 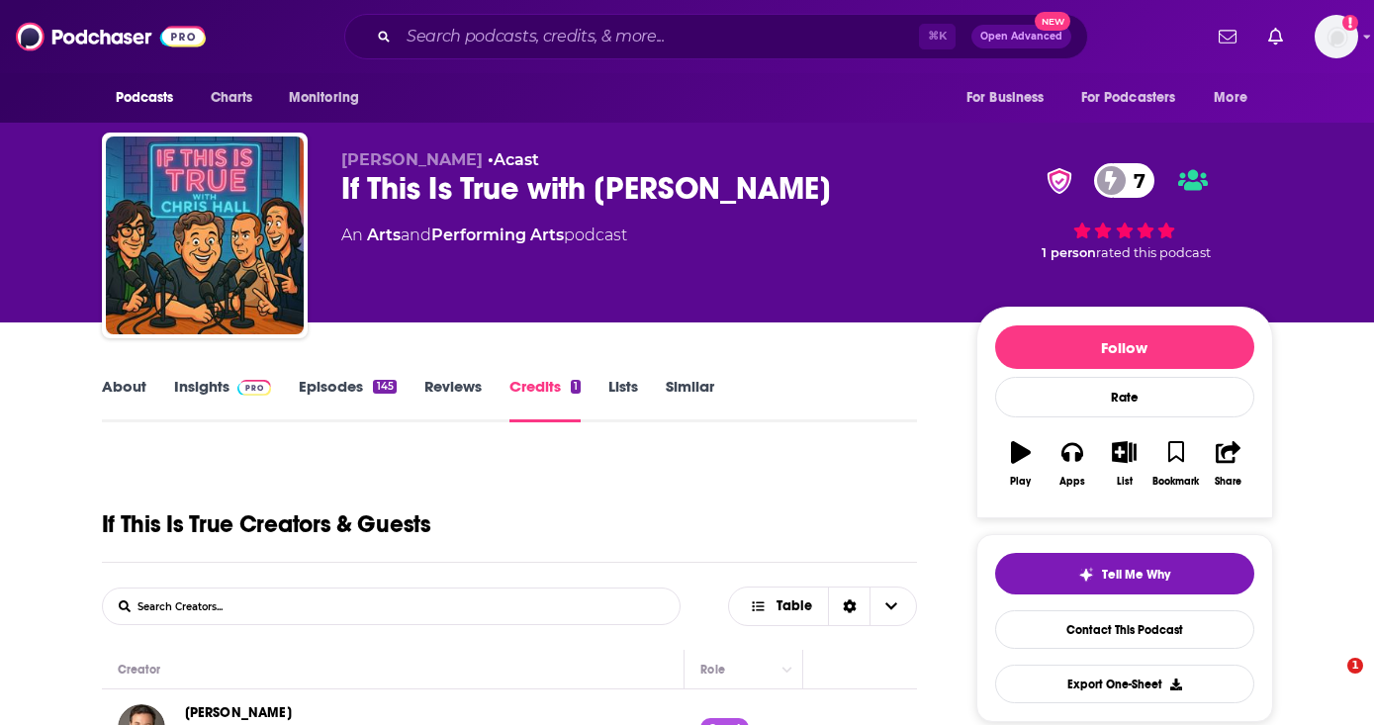 I want to click on a: Reviews, so click(x=453, y=400).